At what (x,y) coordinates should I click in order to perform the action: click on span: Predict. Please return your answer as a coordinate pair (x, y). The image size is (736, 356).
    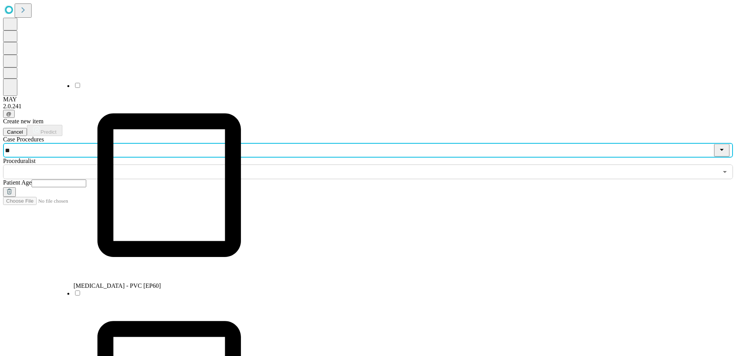
    Looking at the image, I should click on (48, 132).